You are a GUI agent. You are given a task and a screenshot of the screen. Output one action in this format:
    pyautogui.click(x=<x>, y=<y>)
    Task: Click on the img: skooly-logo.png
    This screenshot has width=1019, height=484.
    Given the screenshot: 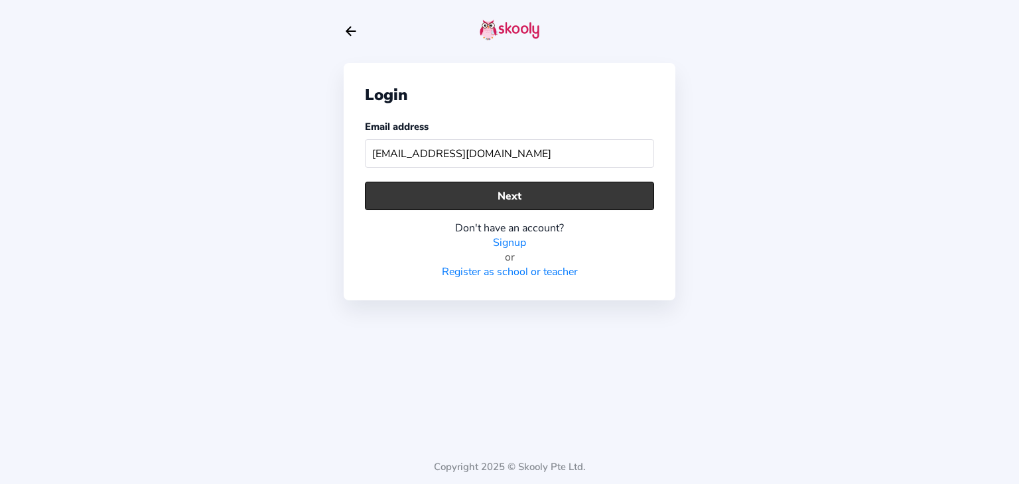 What is the action you would take?
    pyautogui.click(x=509, y=30)
    